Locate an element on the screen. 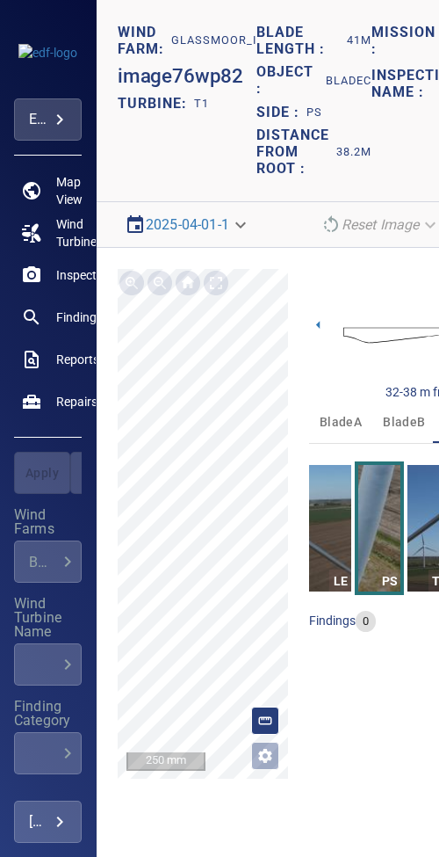 The image size is (439, 857). div: Wind Turbine Name is located at coordinates (47, 664).